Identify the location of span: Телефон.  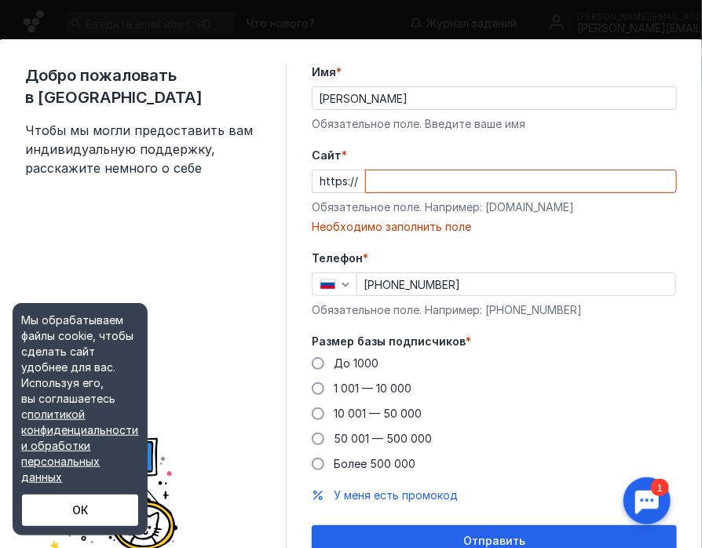
(337, 258).